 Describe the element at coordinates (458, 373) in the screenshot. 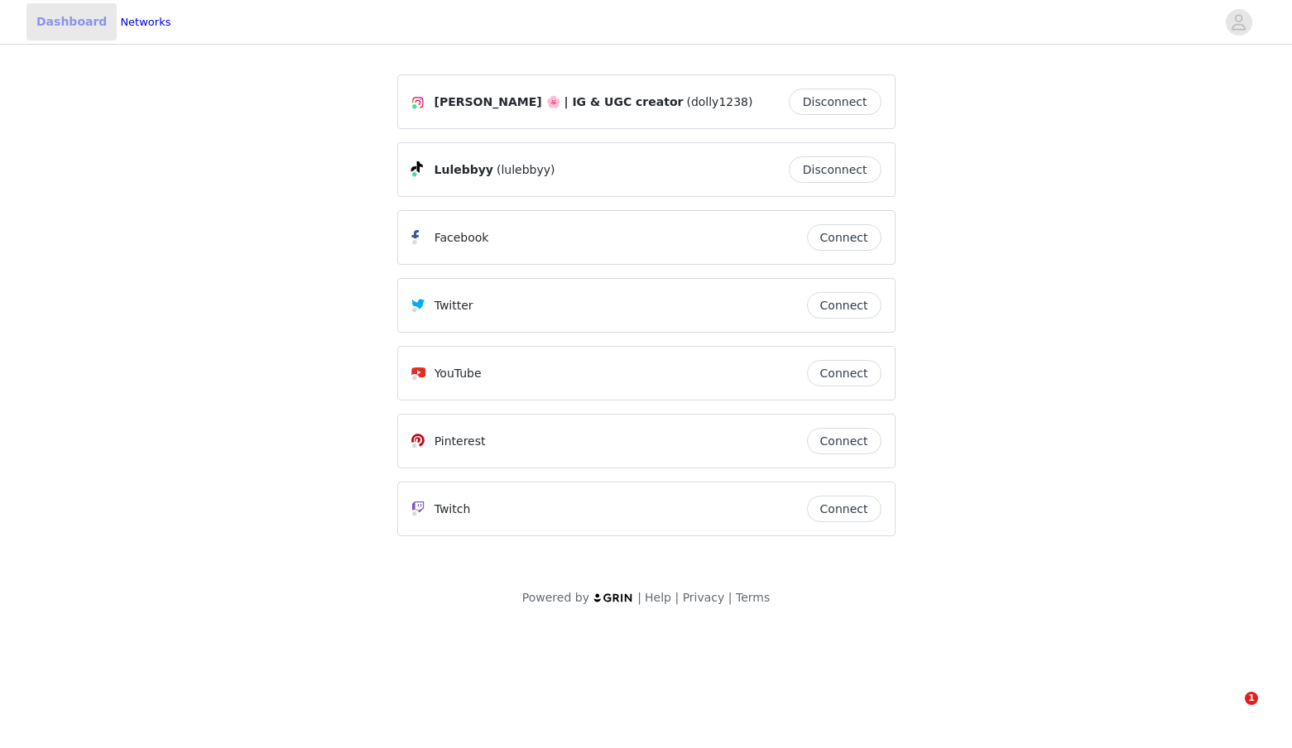

I see `p: YouTube` at that location.